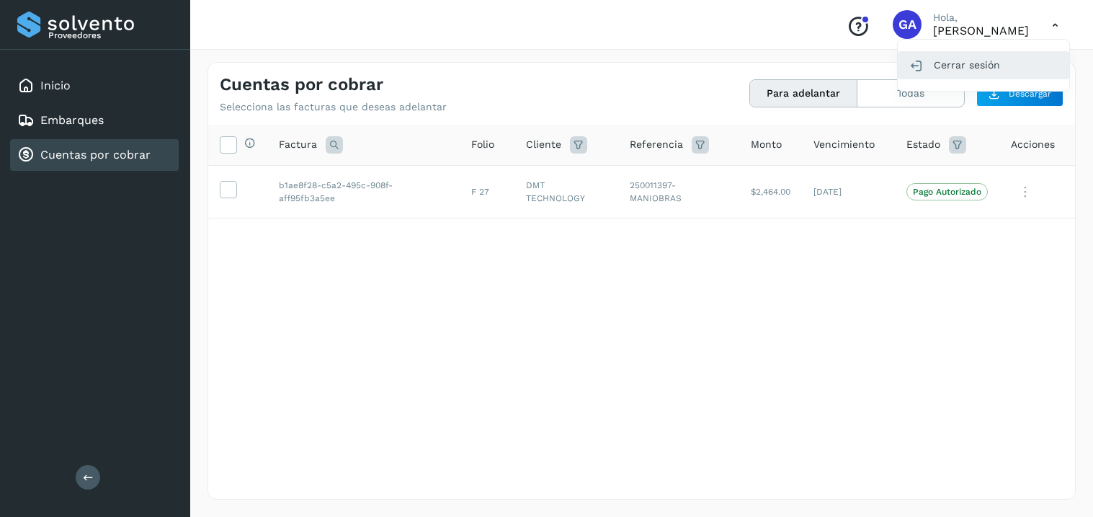  Describe the element at coordinates (94, 120) in the screenshot. I see `div: Embarques` at that location.